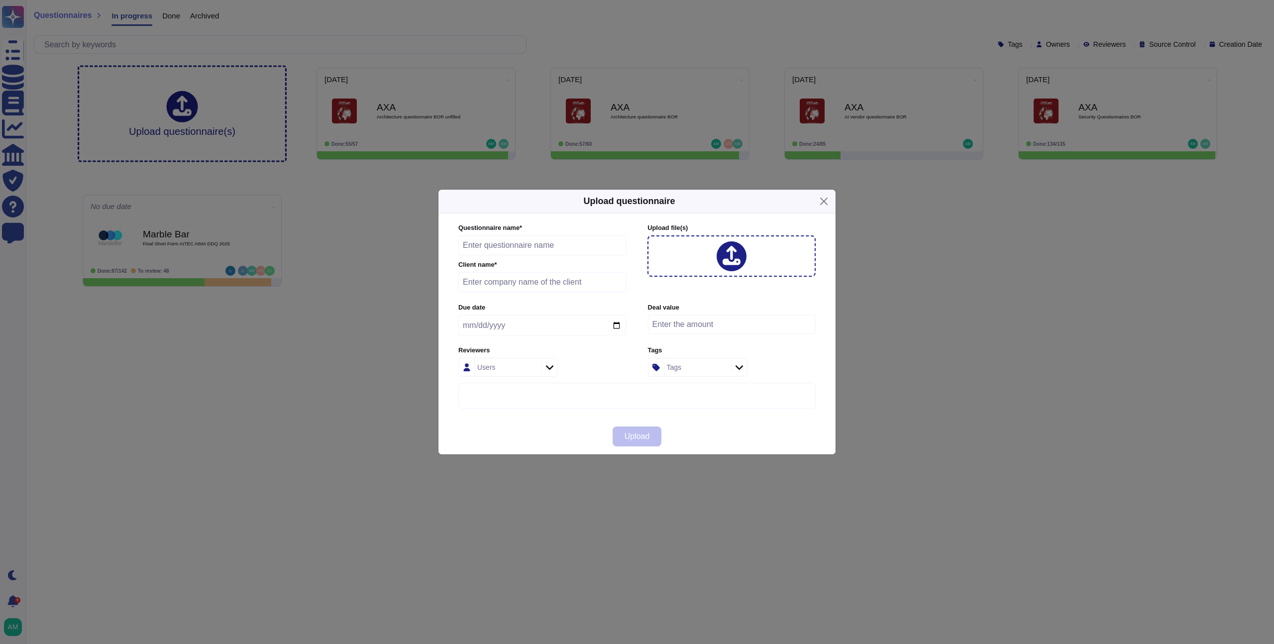  What do you see at coordinates (542, 282) in the screenshot?
I see `input: Enter company name of the client` at bounding box center [542, 282].